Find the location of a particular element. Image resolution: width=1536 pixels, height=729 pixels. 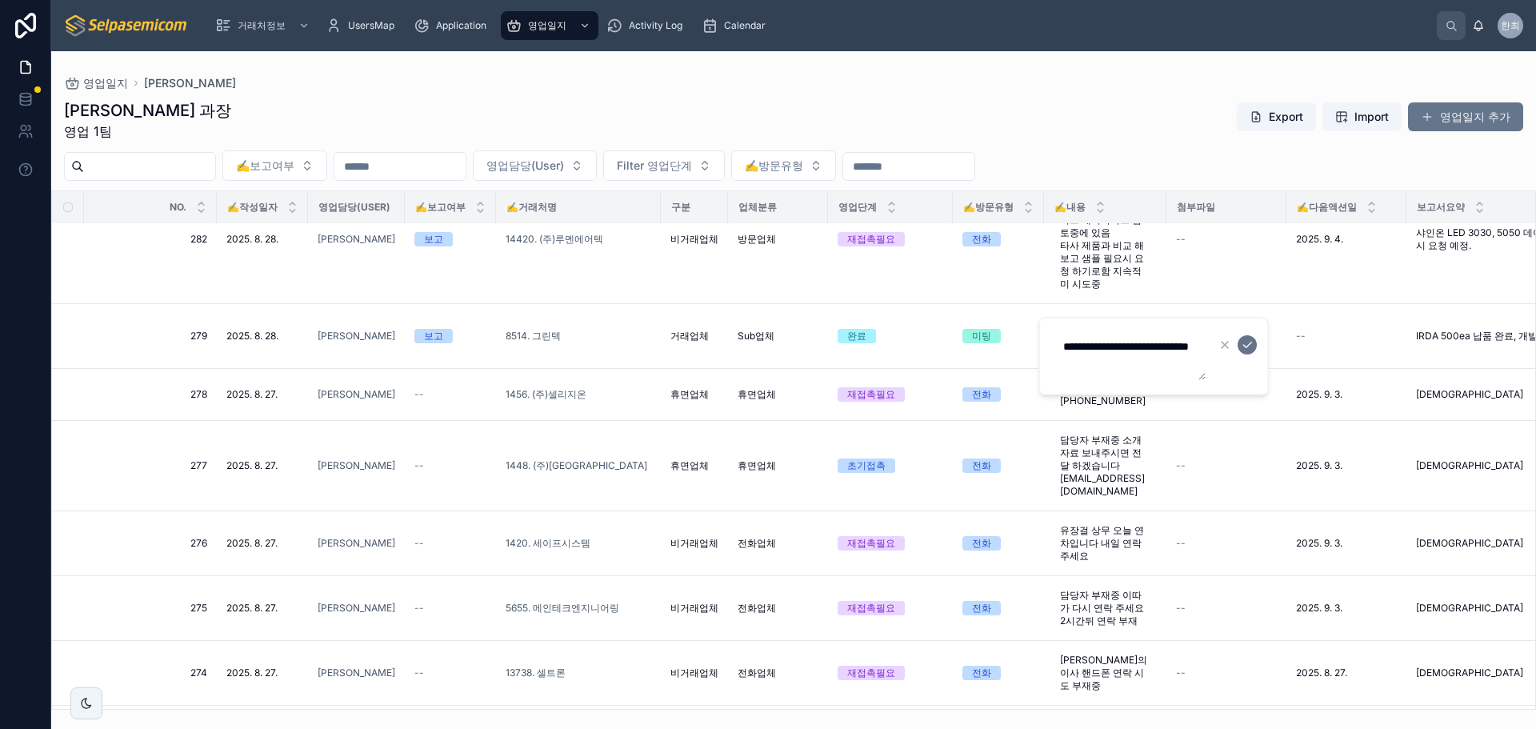

span: ✍️다음액션일 is located at coordinates (1326, 207).